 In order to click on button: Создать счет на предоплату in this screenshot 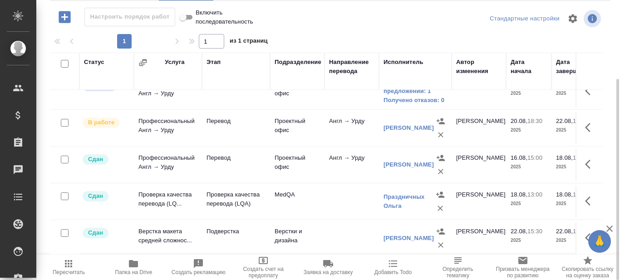, I will do `click(263, 267)`.